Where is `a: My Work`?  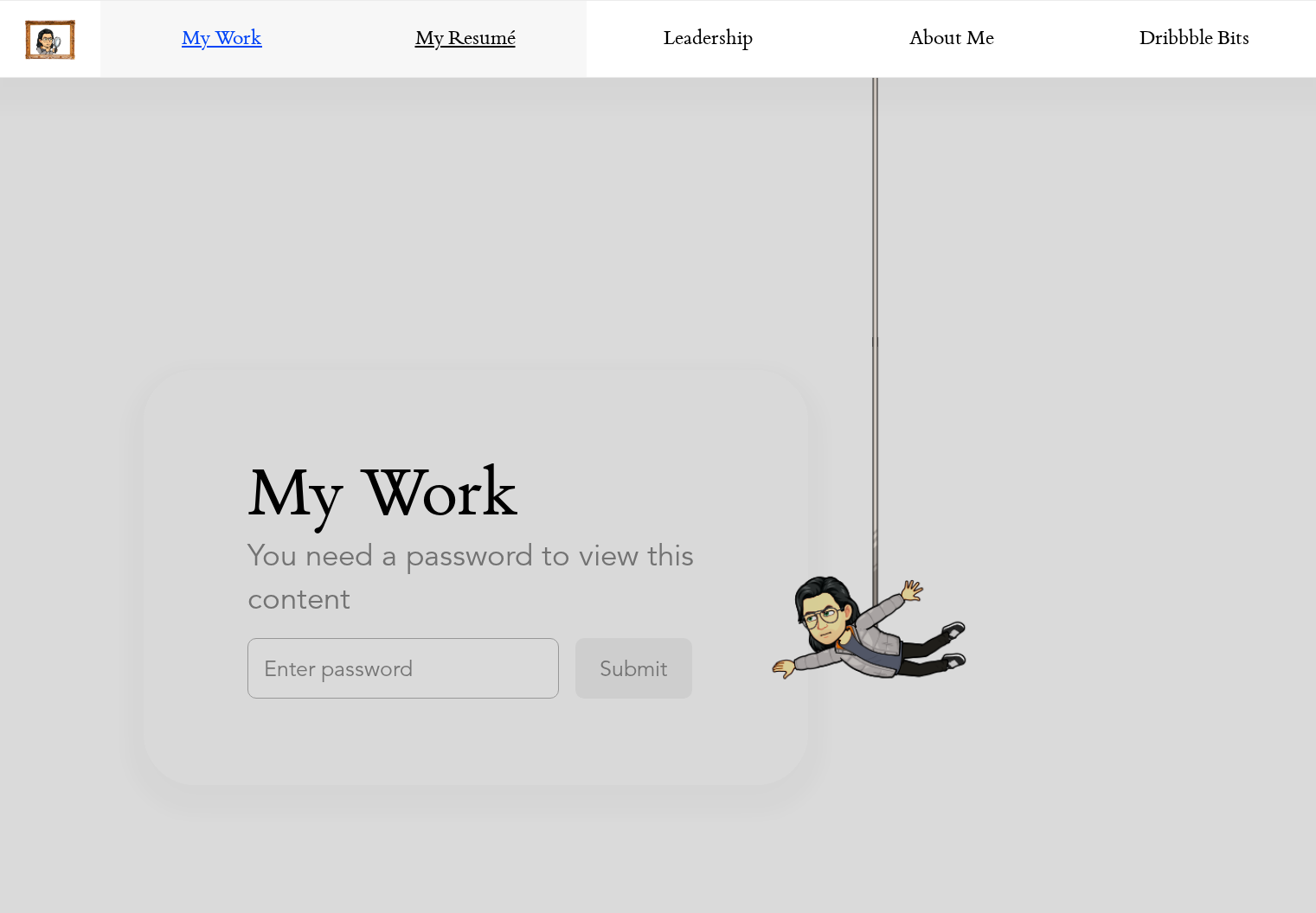 a: My Work is located at coordinates (221, 40).